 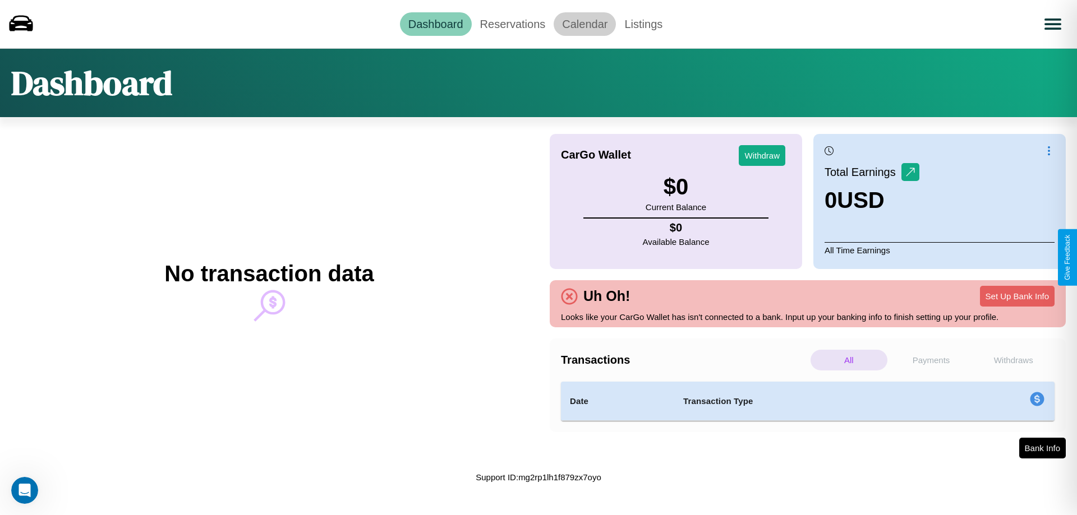 What do you see at coordinates (1013, 360) in the screenshot?
I see `p: Withdraws` at bounding box center [1013, 360].